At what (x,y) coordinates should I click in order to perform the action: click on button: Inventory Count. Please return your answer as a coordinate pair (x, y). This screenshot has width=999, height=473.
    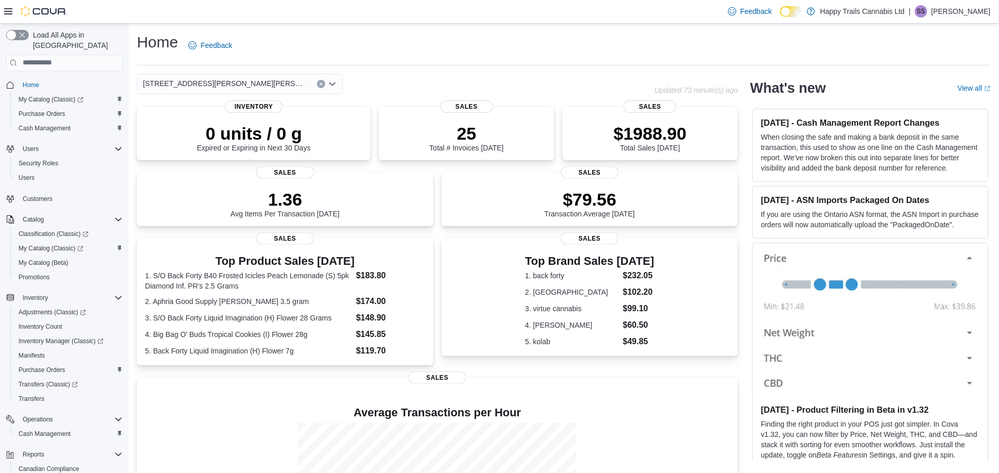
    Looking at the image, I should click on (68, 326).